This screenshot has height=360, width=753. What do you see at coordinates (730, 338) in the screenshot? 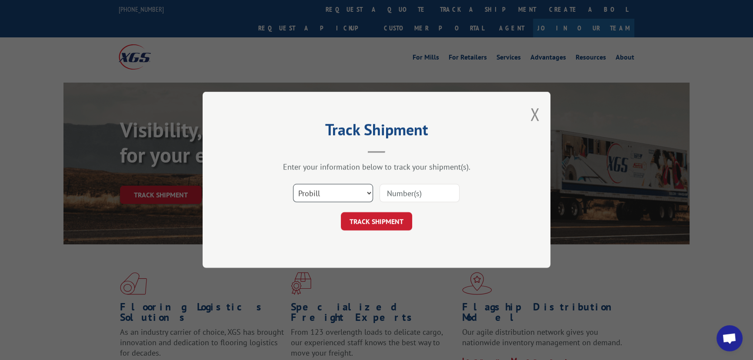
I see `a: Open chat` at bounding box center [730, 338].